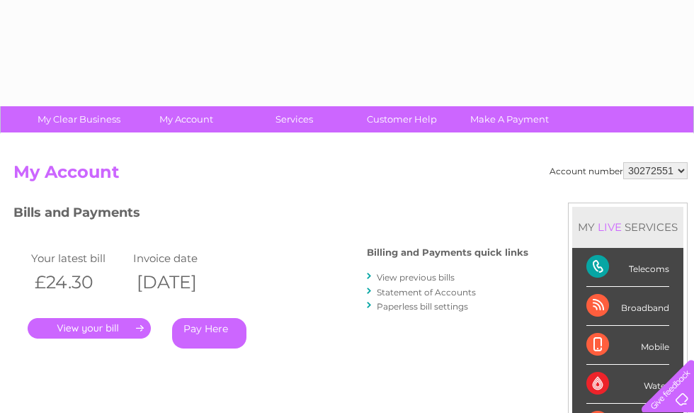 This screenshot has width=694, height=413. Describe the element at coordinates (628, 227) in the screenshot. I see `div: MY SERVICES` at that location.